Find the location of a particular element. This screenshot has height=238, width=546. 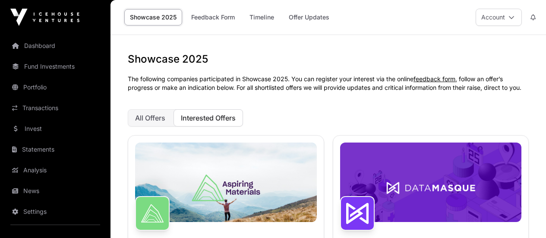

a: News is located at coordinates (55, 191).